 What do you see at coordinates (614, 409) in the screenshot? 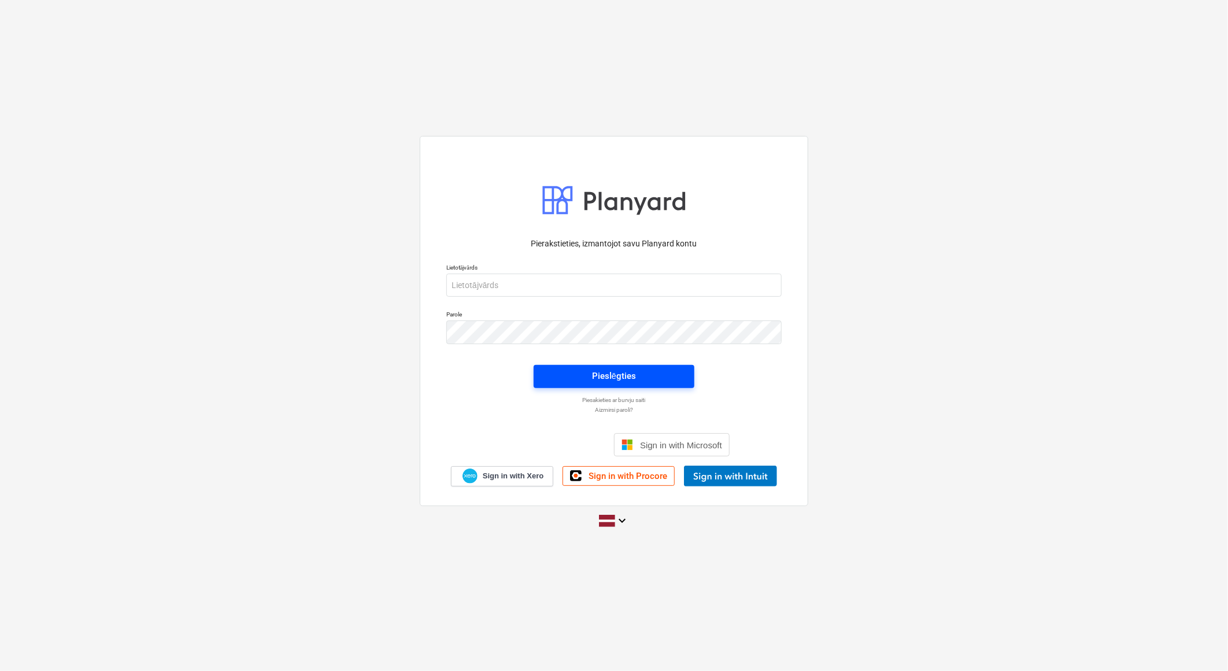
I see `p: Aizmirsi paroli?` at bounding box center [614, 409].